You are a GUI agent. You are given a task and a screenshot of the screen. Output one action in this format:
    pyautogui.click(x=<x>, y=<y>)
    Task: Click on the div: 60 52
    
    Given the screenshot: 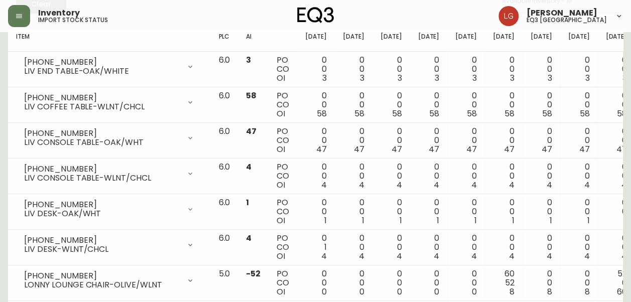 What is the action you would take?
    pyautogui.click(x=504, y=283)
    